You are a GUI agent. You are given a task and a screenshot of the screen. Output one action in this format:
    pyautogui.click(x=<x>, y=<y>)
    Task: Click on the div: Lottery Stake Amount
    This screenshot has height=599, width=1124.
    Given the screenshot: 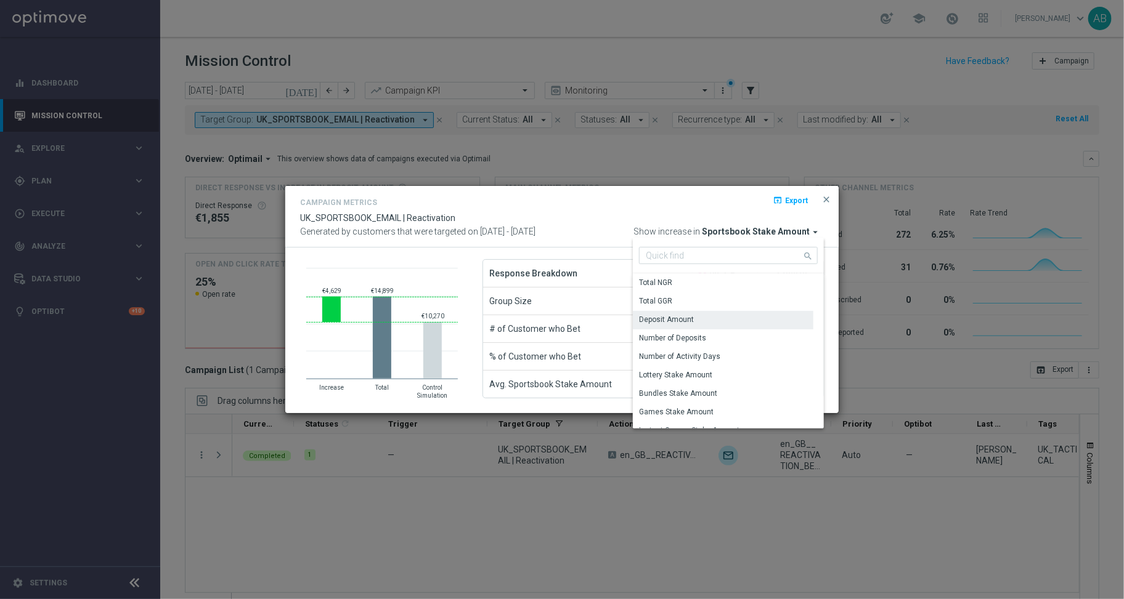 What is the action you would take?
    pyautogui.click(x=675, y=375)
    